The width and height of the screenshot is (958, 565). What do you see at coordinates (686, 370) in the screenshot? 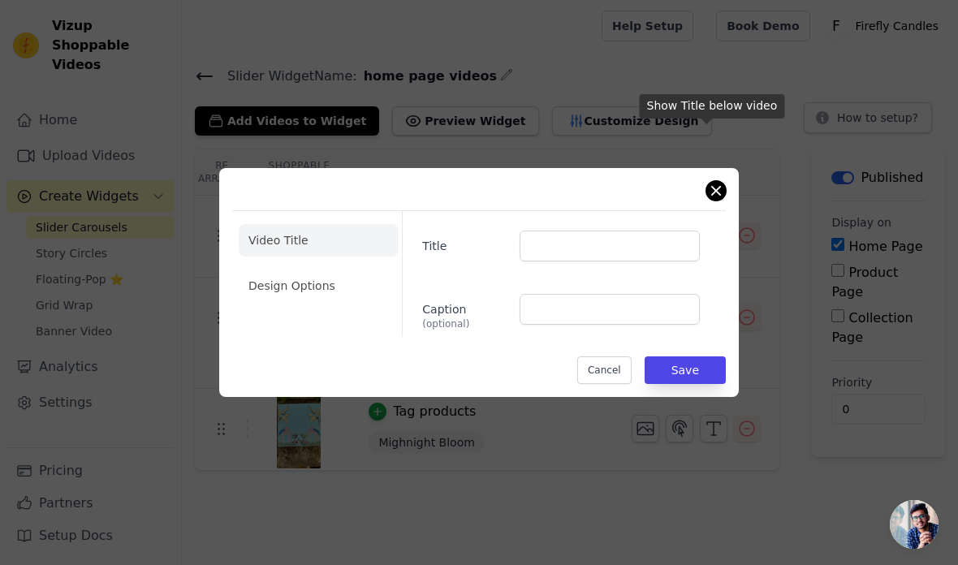
I see `button: Save` at bounding box center [686, 370].